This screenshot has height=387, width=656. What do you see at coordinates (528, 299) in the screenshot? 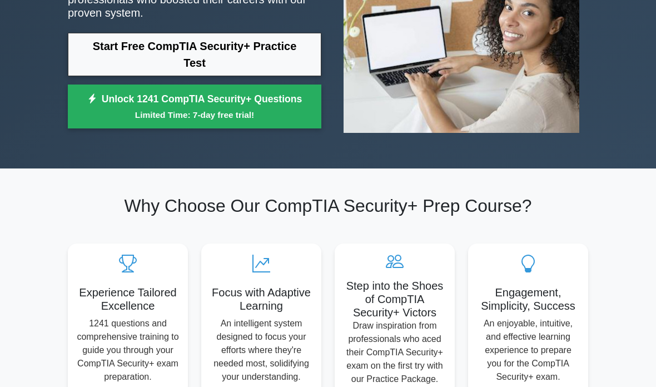
I see `h5: Engagement, Simplicity, Success` at bounding box center [528, 299].